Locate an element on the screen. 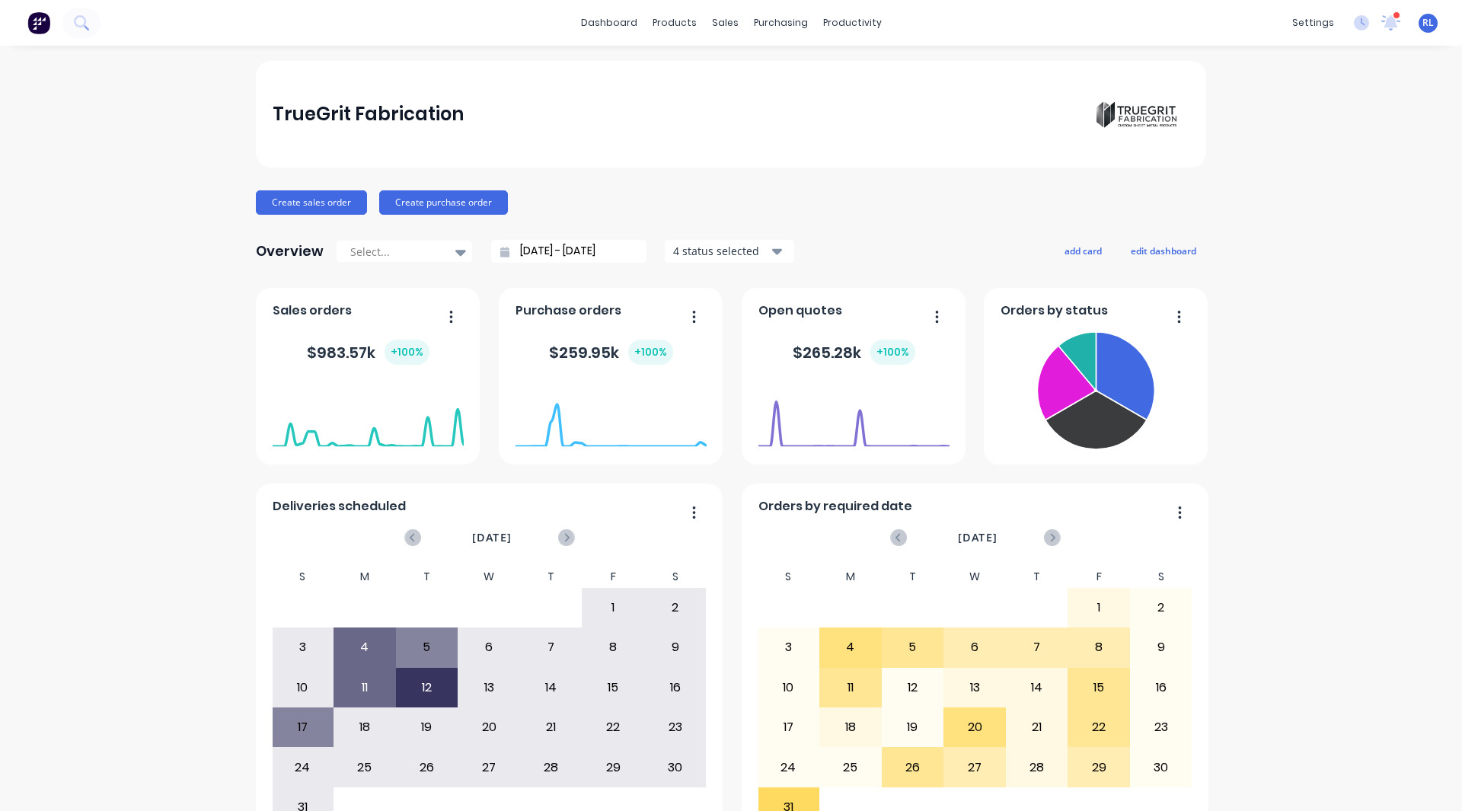  span: Orders by status is located at coordinates (1054, 311).